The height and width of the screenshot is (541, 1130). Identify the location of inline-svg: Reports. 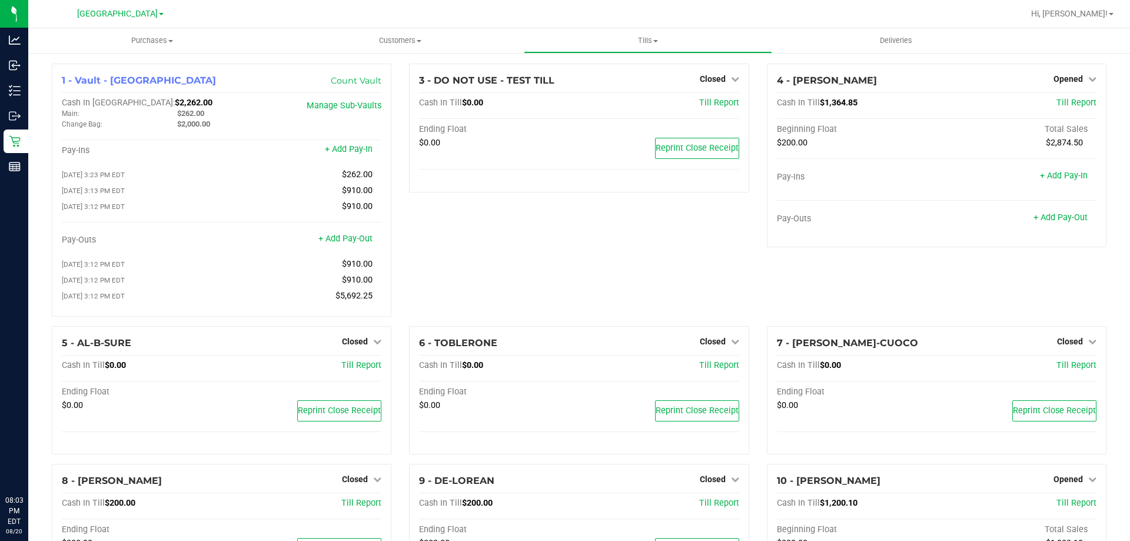
(15, 167).